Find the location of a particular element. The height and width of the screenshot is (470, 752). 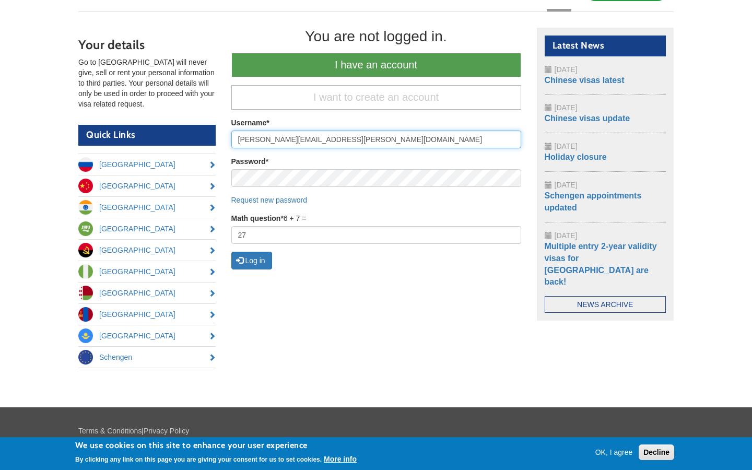

a: Terms & Conditions is located at coordinates (110, 431).